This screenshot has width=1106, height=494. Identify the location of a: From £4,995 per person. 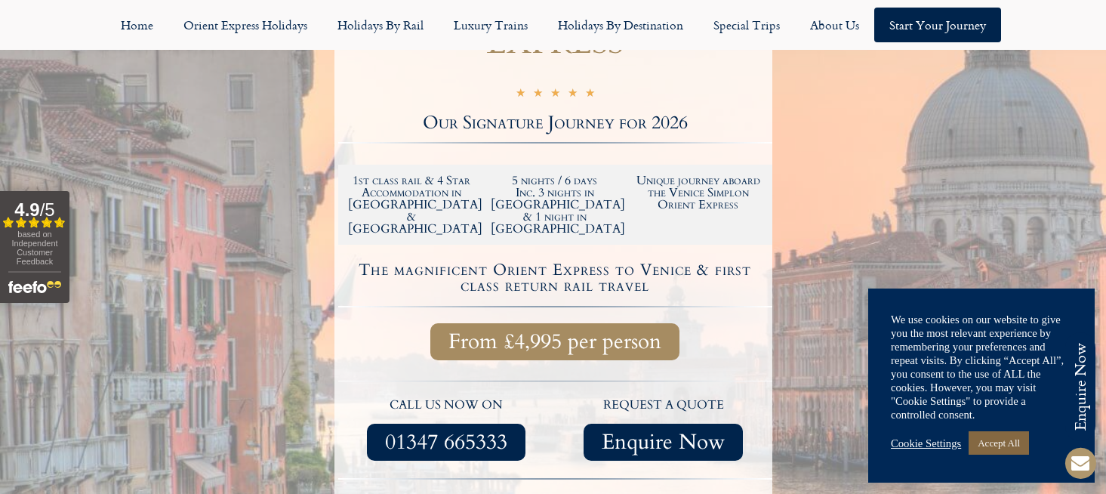
(555, 341).